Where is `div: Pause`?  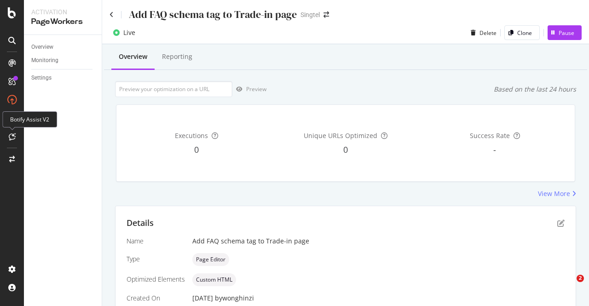
div: Pause is located at coordinates (567, 33).